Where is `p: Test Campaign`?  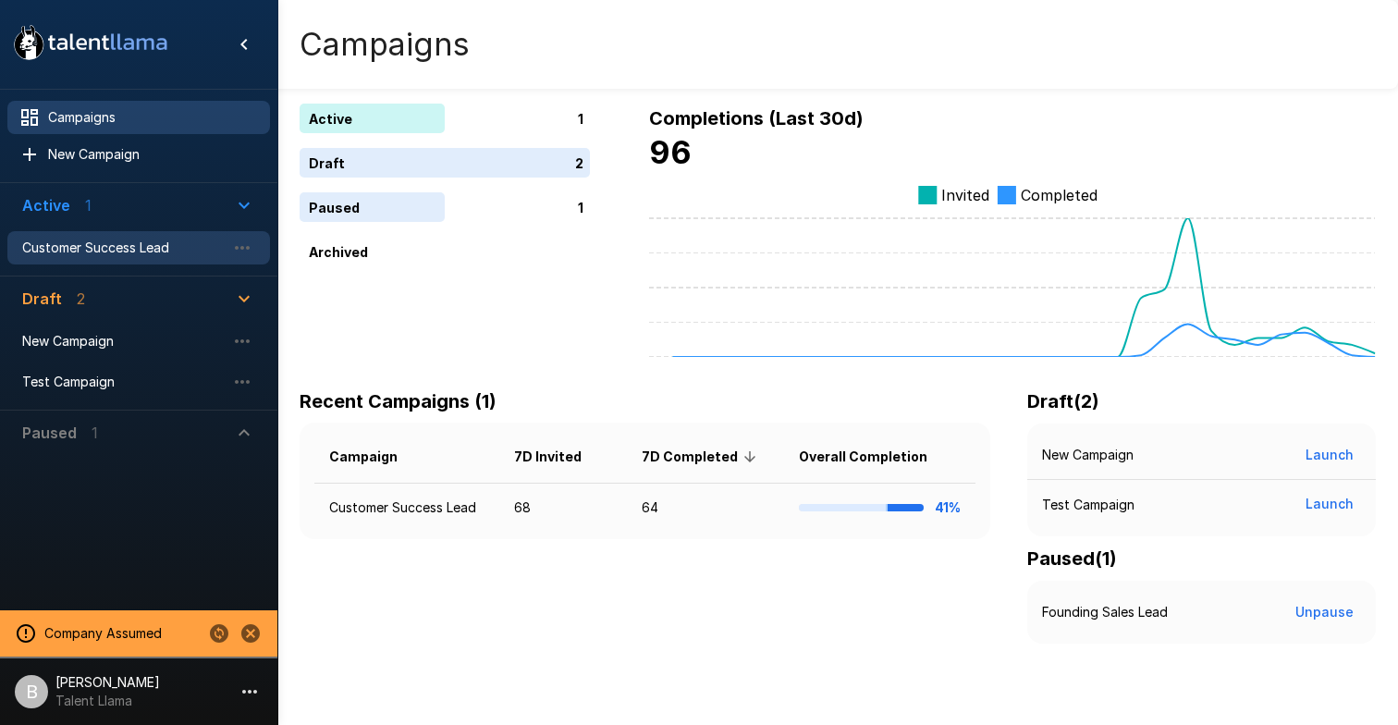 p: Test Campaign is located at coordinates (1088, 505).